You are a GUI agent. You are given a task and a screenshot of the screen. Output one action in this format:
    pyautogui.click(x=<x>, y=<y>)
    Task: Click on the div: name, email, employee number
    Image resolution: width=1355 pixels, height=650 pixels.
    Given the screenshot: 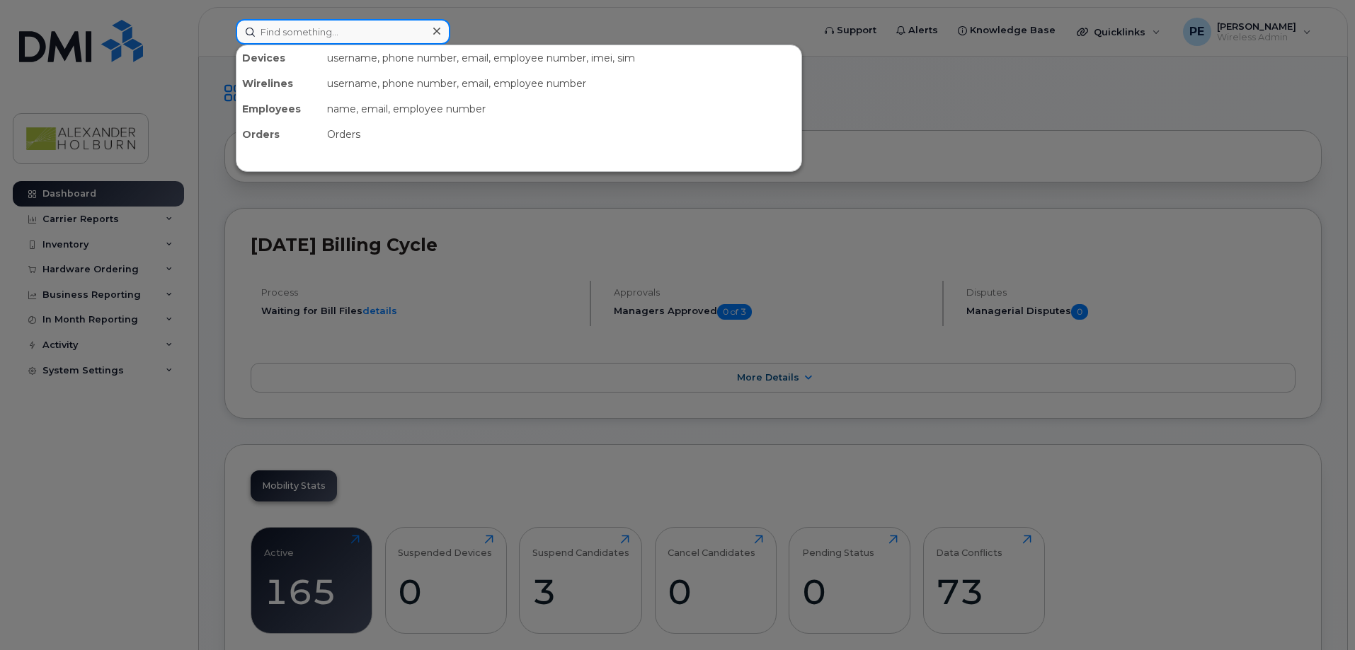 What is the action you would take?
    pyautogui.click(x=561, y=109)
    